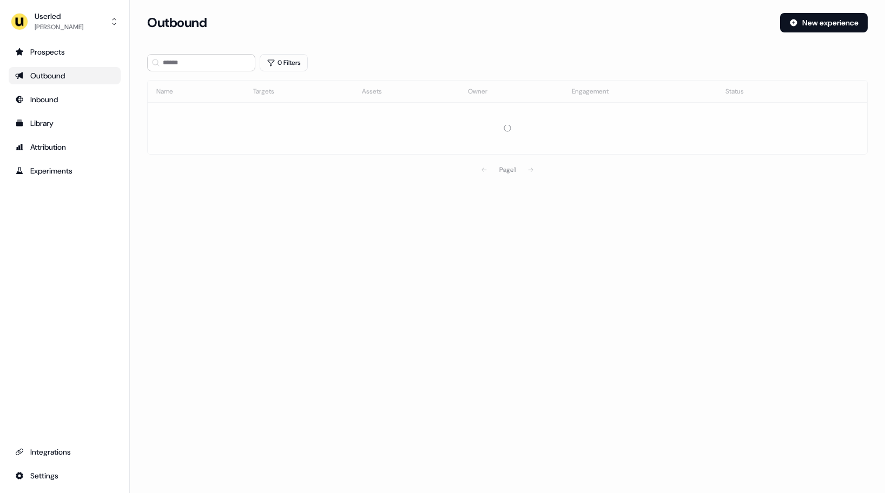  I want to click on div: Experiments, so click(64, 171).